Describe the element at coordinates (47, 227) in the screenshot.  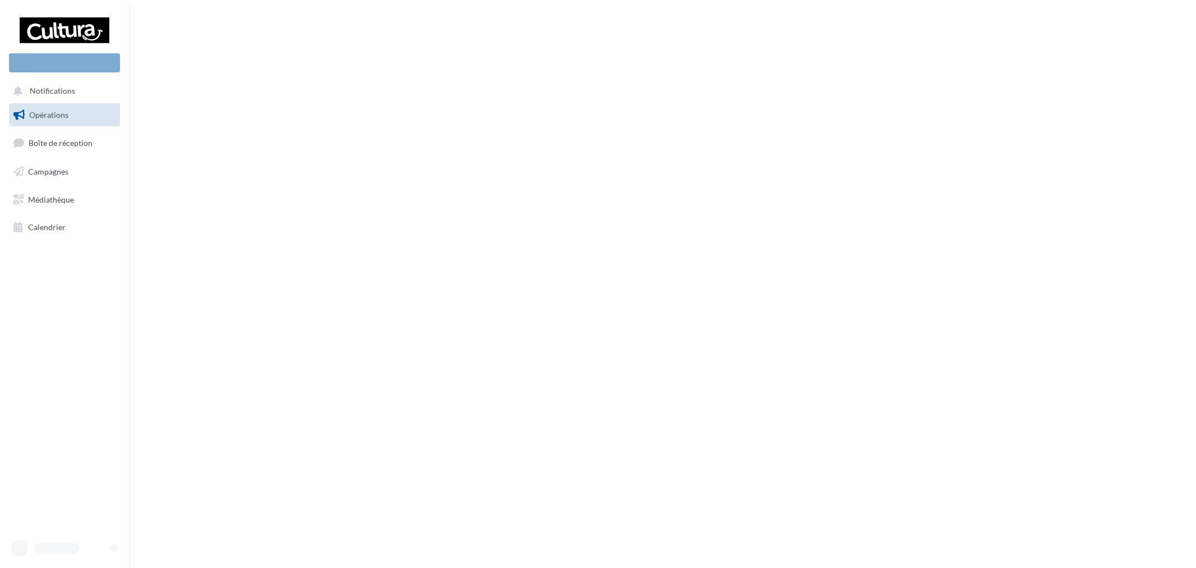
I see `span: Calendrier` at that location.